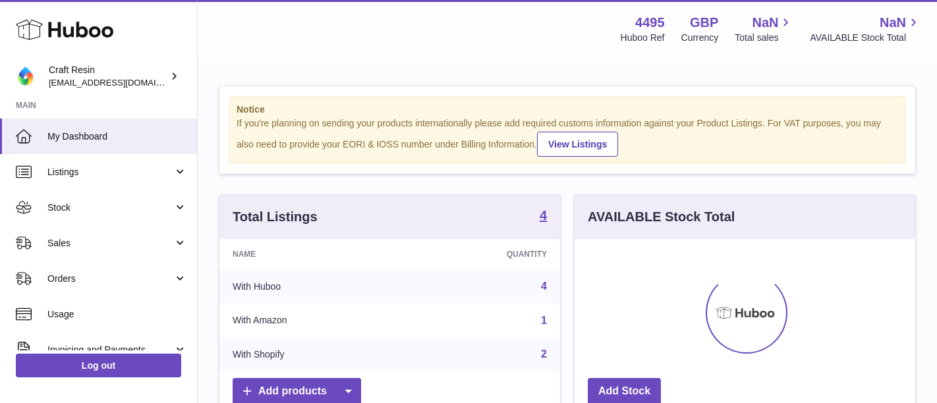 The image size is (937, 403). What do you see at coordinates (544, 354) in the screenshot?
I see `a: 2` at bounding box center [544, 354].